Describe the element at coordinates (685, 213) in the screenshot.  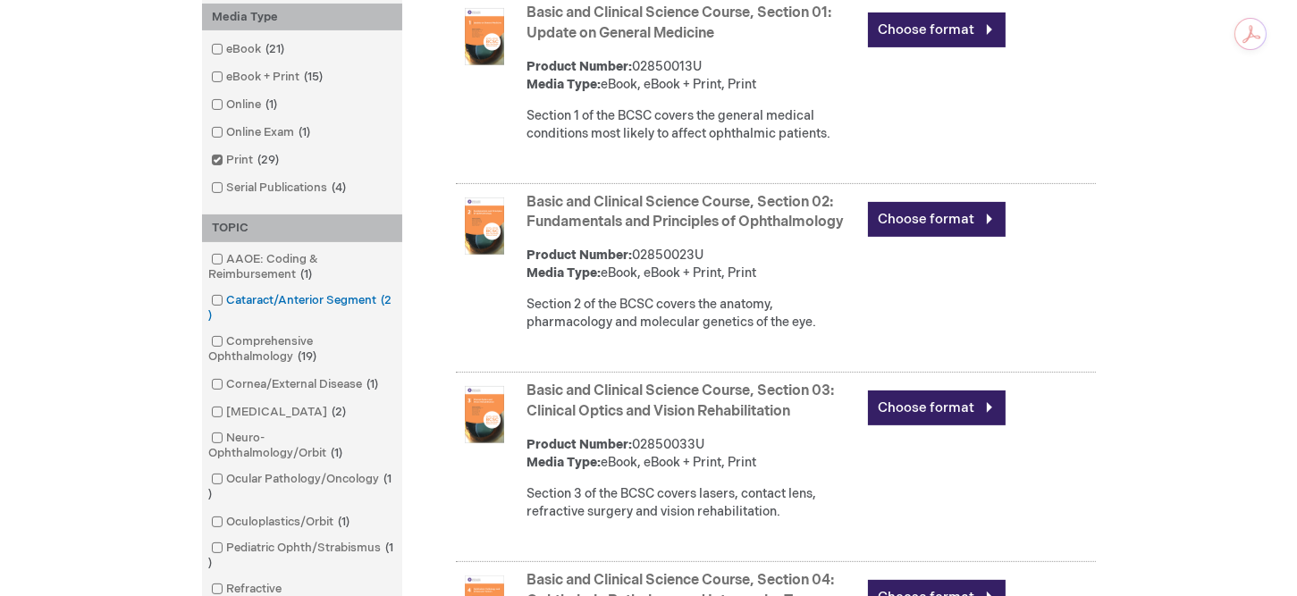
I see `a: Basic and Clinical Science Course, Section 02: Fundamentals and Principles of Ophthalmology` at that location.